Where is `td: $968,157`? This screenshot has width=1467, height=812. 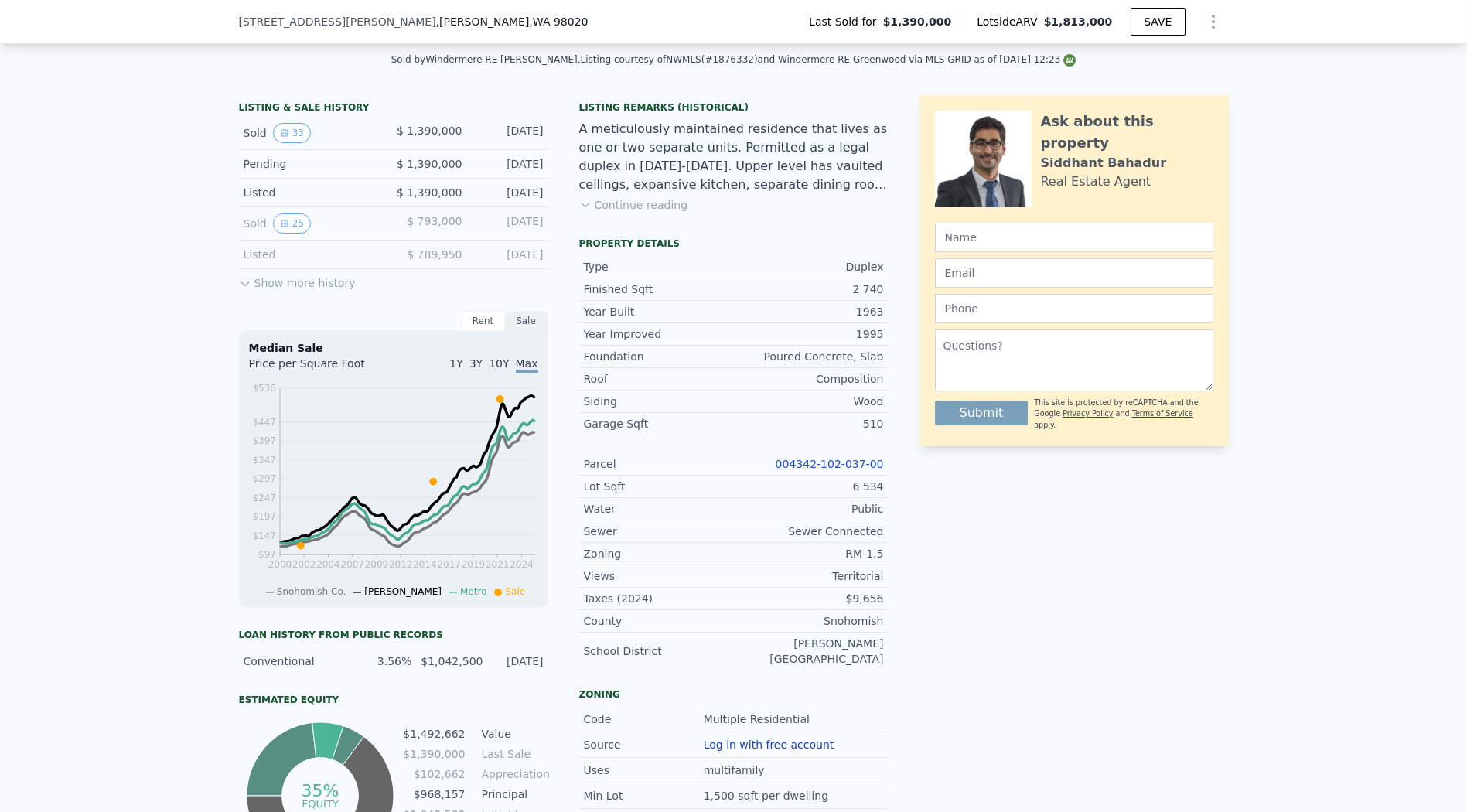 td: $968,157 is located at coordinates (434, 793).